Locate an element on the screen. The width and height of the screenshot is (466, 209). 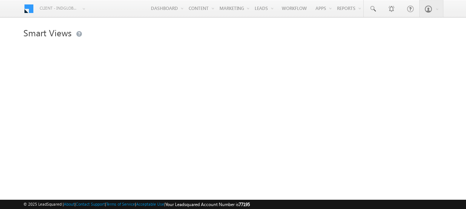
a: About is located at coordinates (69, 204).